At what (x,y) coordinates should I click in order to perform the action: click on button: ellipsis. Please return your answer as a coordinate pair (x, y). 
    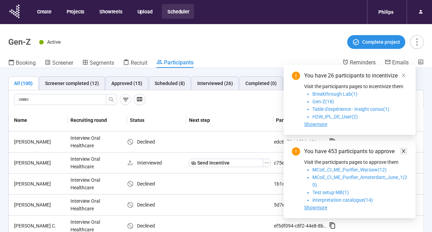
    Looking at the image, I should click on (267, 163).